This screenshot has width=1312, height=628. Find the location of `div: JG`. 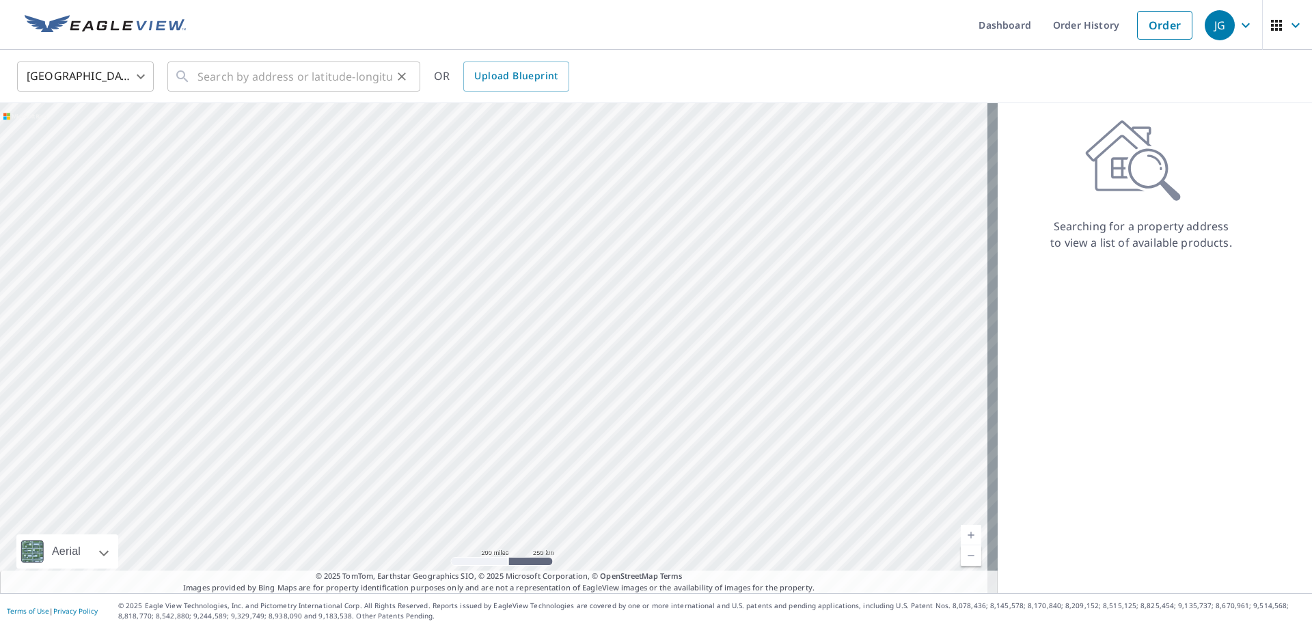

div: JG is located at coordinates (1220, 25).